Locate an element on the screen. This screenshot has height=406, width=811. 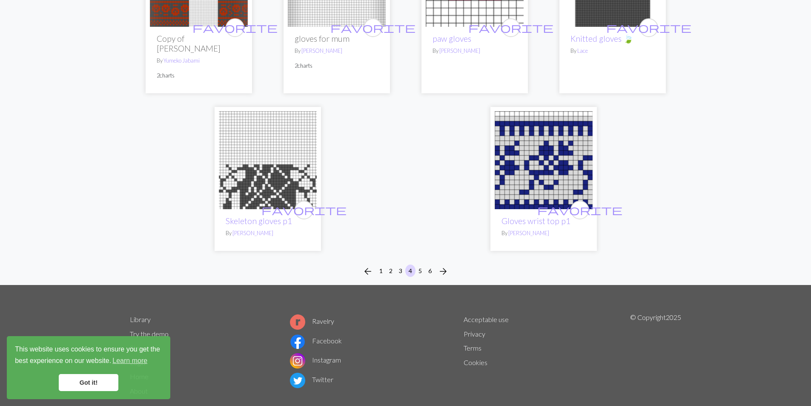
a: Cookies is located at coordinates (476, 362).